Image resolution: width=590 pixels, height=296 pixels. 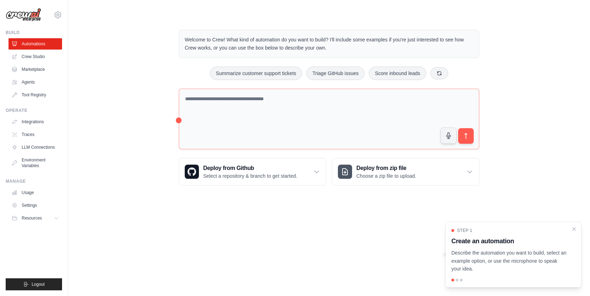 What do you see at coordinates (35, 69) in the screenshot?
I see `a: Marketplace` at bounding box center [35, 69].